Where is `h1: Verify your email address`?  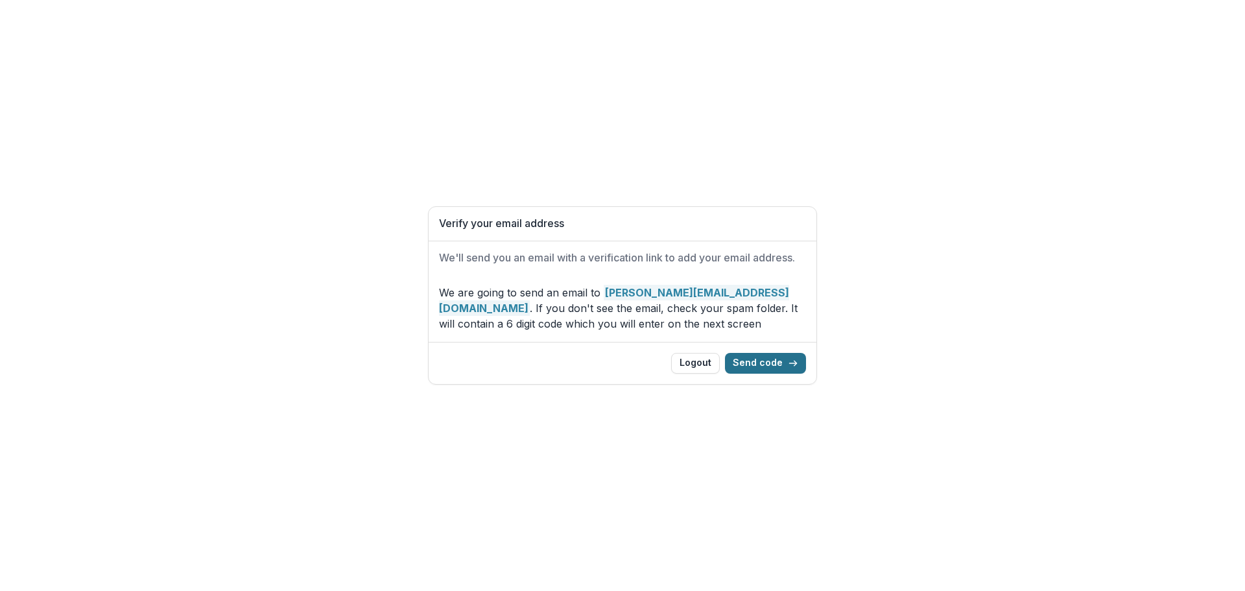
h1: Verify your email address is located at coordinates (622, 223).